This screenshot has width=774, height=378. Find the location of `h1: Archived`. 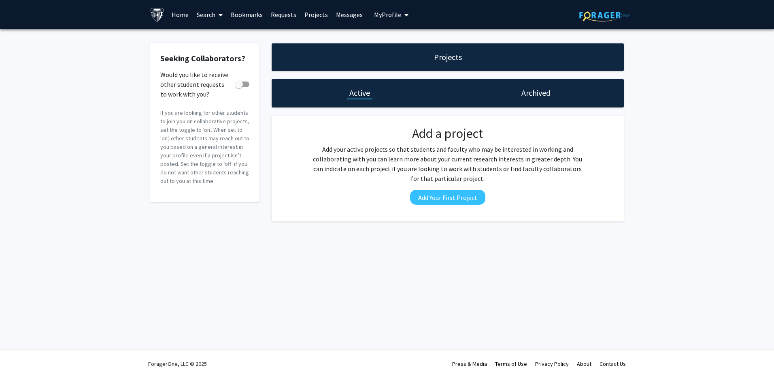

h1: Archived is located at coordinates (536, 93).